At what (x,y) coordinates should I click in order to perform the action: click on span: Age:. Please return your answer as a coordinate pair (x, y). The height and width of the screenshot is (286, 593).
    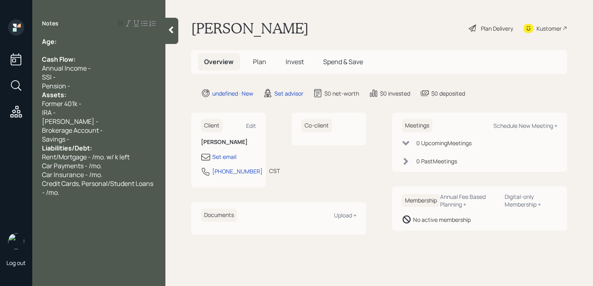
    Looking at the image, I should click on (49, 42).